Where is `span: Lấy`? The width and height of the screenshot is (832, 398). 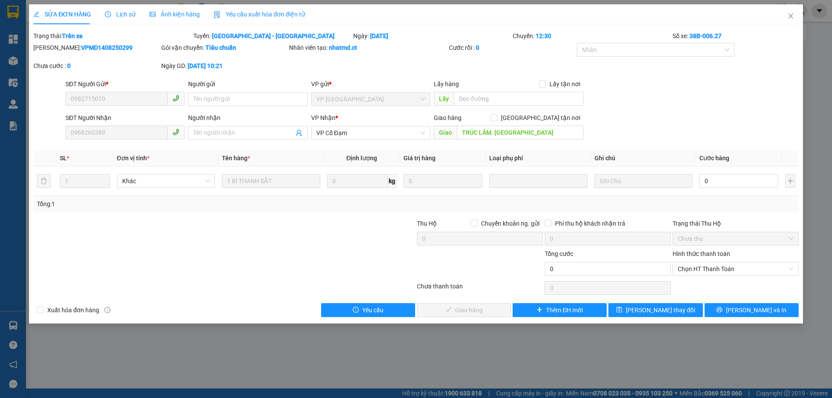 span: Lấy is located at coordinates (444, 99).